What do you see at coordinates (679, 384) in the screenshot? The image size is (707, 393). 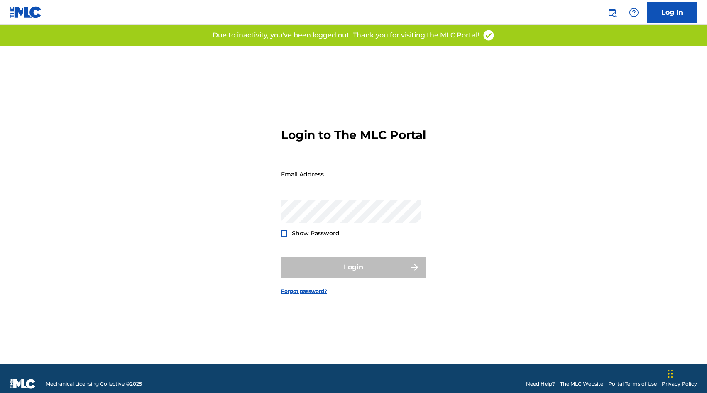 I see `a: Privacy Policy` at bounding box center [679, 384].